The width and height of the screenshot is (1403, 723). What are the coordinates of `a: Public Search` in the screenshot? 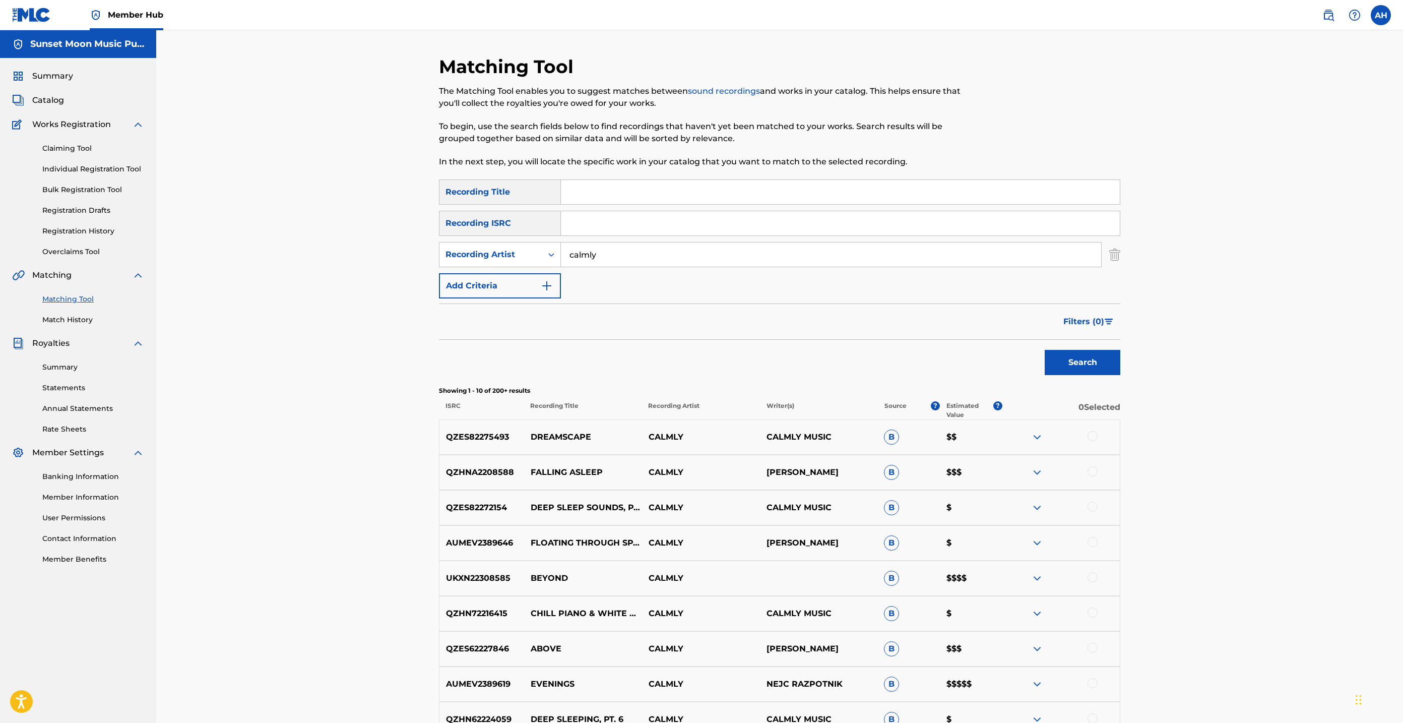 It's located at (1329, 15).